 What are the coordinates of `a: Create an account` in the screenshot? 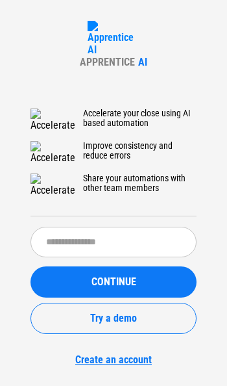 It's located at (114, 359).